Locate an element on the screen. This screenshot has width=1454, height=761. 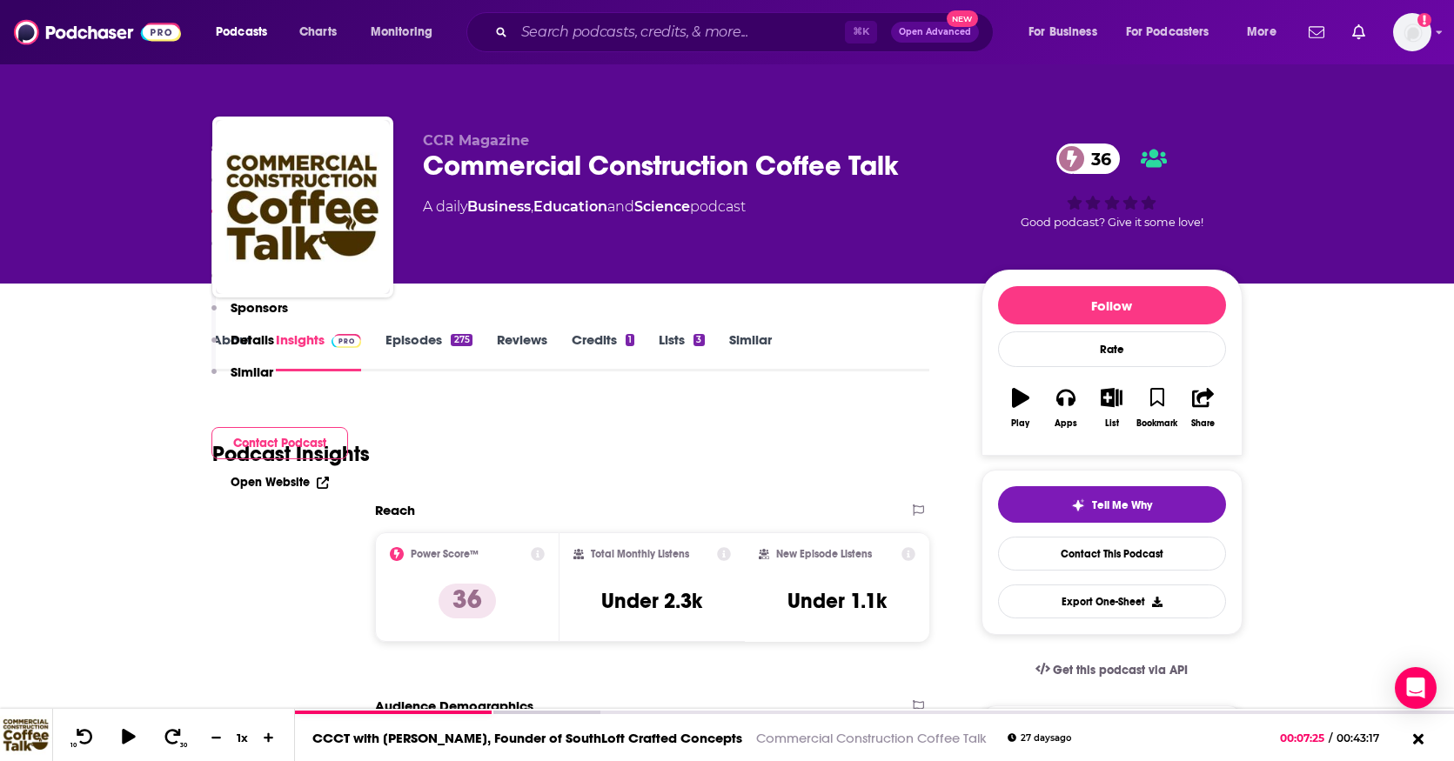
button: Contact Podcast is located at coordinates (279, 443).